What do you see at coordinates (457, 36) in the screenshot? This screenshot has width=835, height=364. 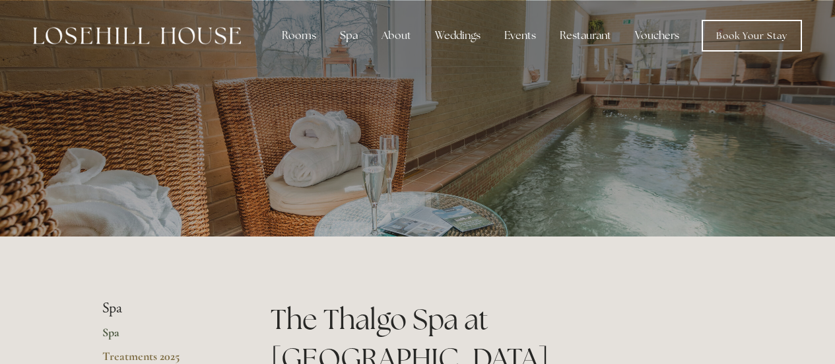 I see `div: Weddings` at bounding box center [457, 36].